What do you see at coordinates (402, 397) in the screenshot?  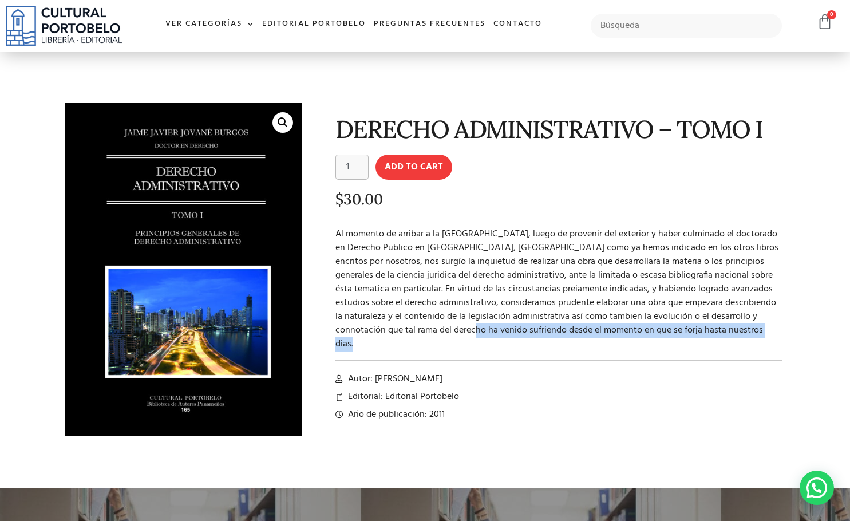 I see `span: Editorial: Editorial Portobelo` at bounding box center [402, 397].